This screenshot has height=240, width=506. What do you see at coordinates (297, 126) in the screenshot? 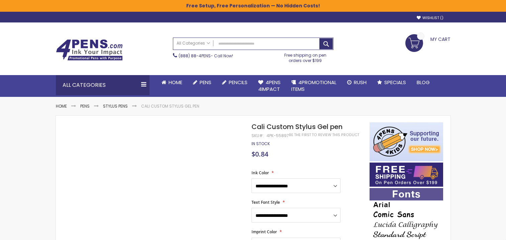
I see `span: Cali Custom Stylus Gel pen` at bounding box center [297, 126].